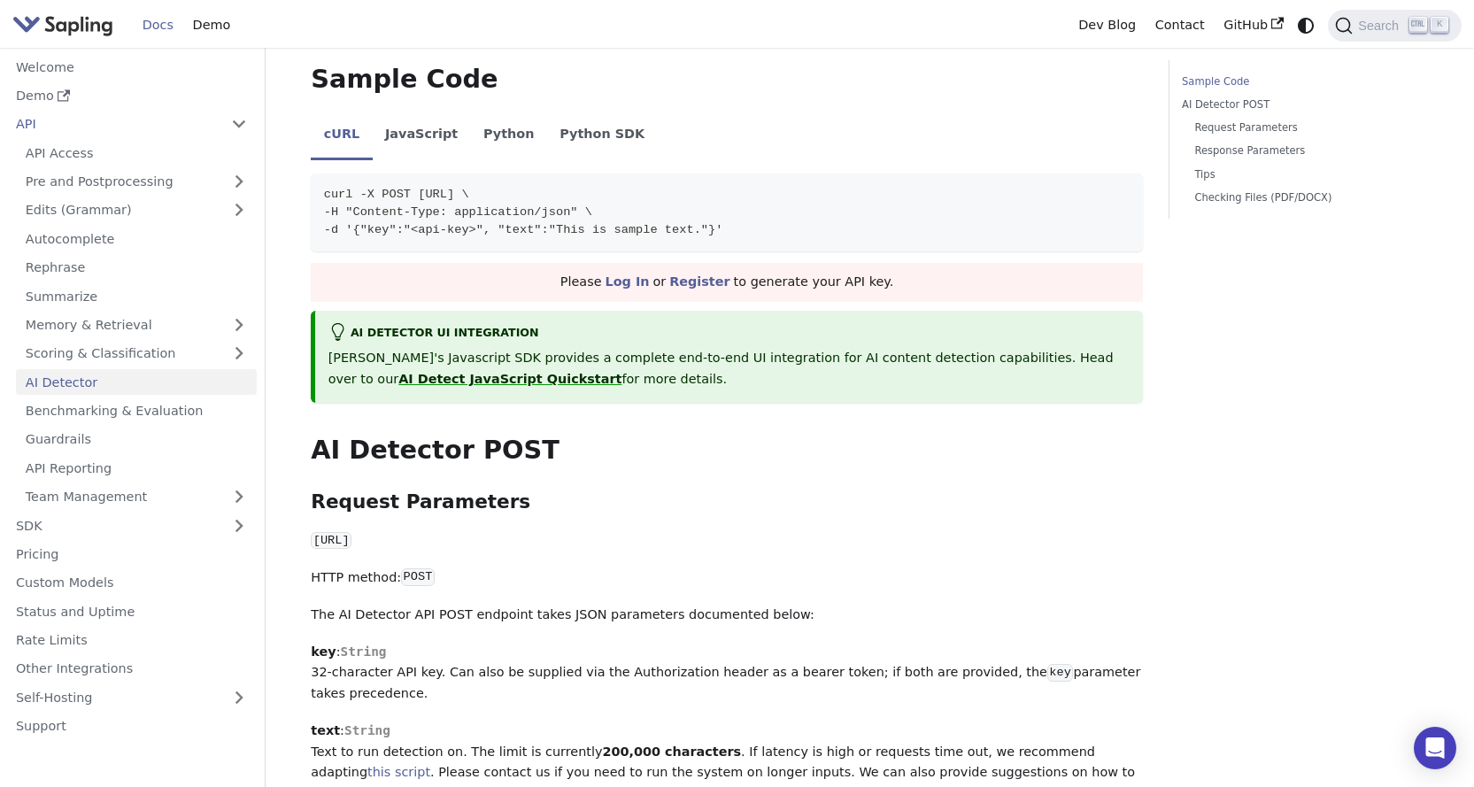 Image resolution: width=1474 pixels, height=787 pixels. I want to click on kbd: K, so click(1439, 25).